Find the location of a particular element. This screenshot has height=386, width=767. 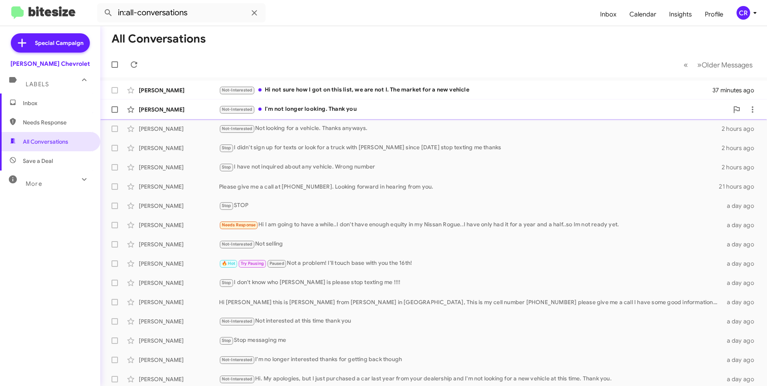

div: Hi I am going to have a while..I don't have enough equity in my Nissan Rogue..I have only had it ... is located at coordinates (471, 225).